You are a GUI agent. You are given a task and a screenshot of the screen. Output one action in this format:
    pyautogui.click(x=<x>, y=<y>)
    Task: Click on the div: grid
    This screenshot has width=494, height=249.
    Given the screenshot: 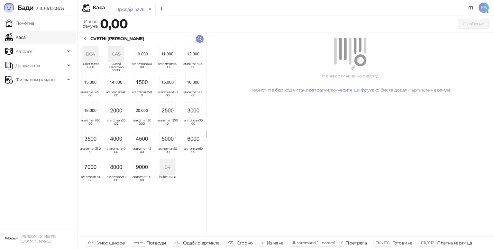 What is the action you would take?
    pyautogui.click(x=142, y=141)
    